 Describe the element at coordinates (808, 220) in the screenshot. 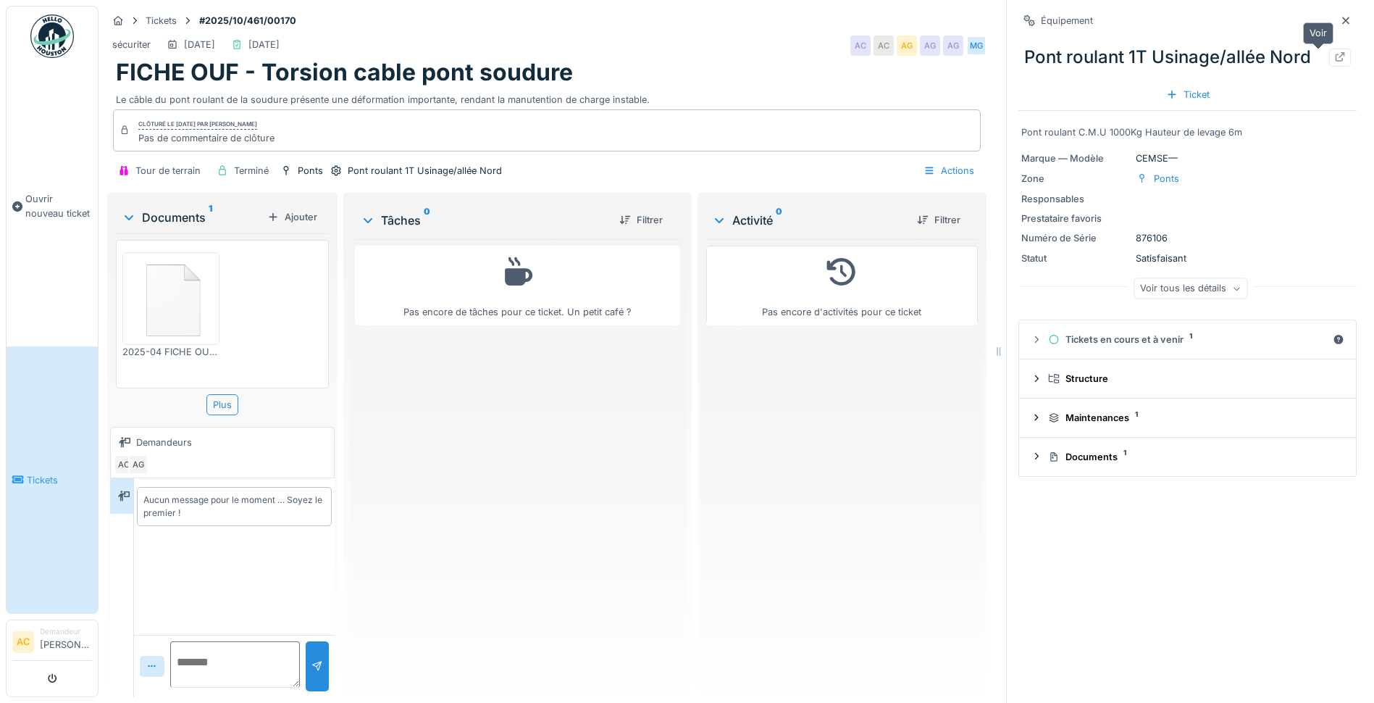

I see `div: Activité` at that location.